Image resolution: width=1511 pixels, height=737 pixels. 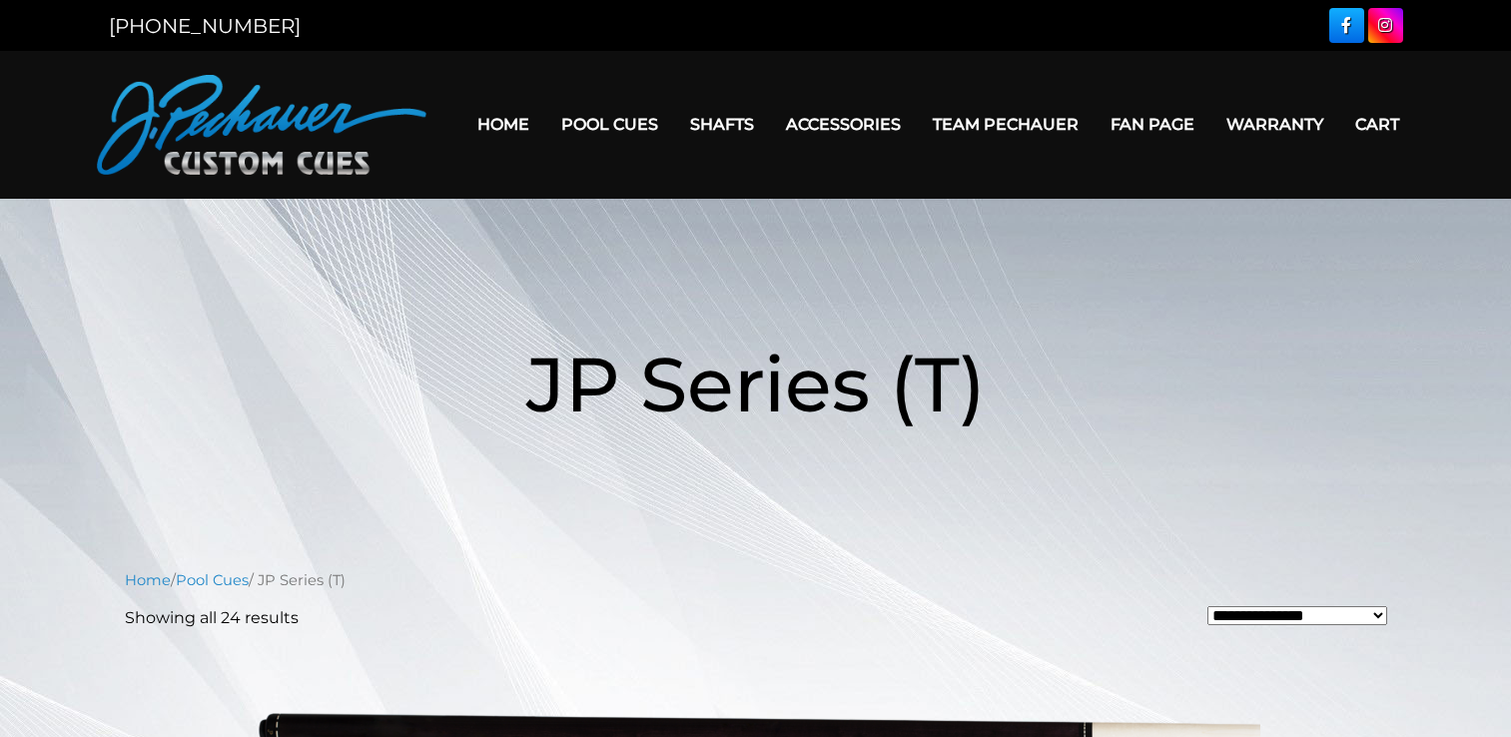 What do you see at coordinates (722, 124) in the screenshot?
I see `a: Shafts` at bounding box center [722, 124].